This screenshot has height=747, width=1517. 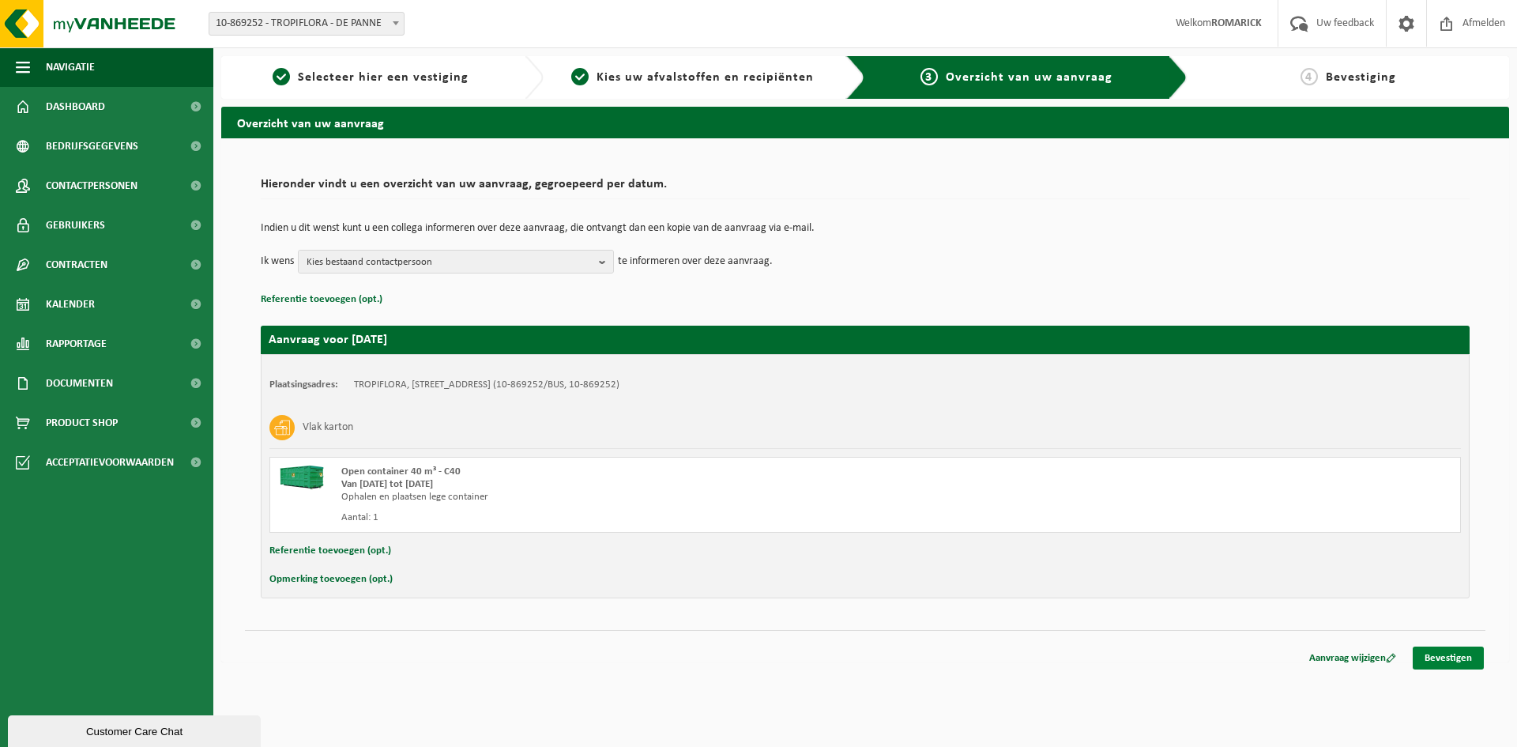 I want to click on a: Bevestigen, so click(x=1449, y=657).